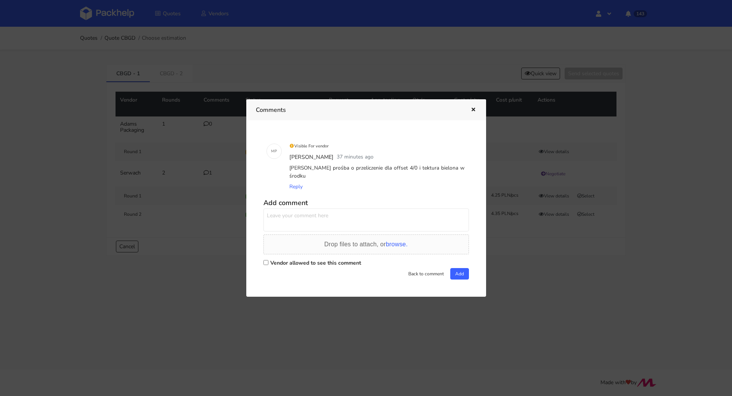 Image resolution: width=732 pixels, height=396 pixels. I want to click on div: 37 minutes ago, so click(355, 157).